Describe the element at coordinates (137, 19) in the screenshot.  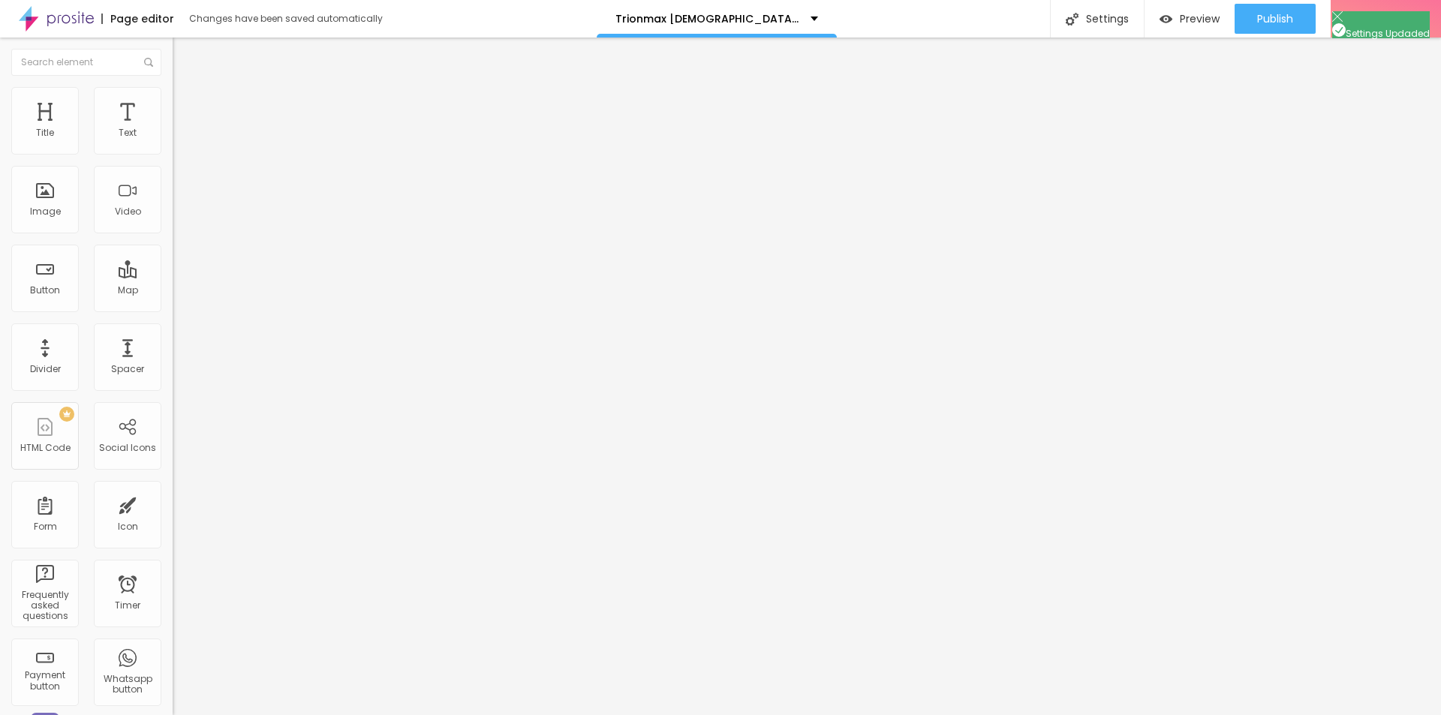
I see `div: Page editor` at that location.